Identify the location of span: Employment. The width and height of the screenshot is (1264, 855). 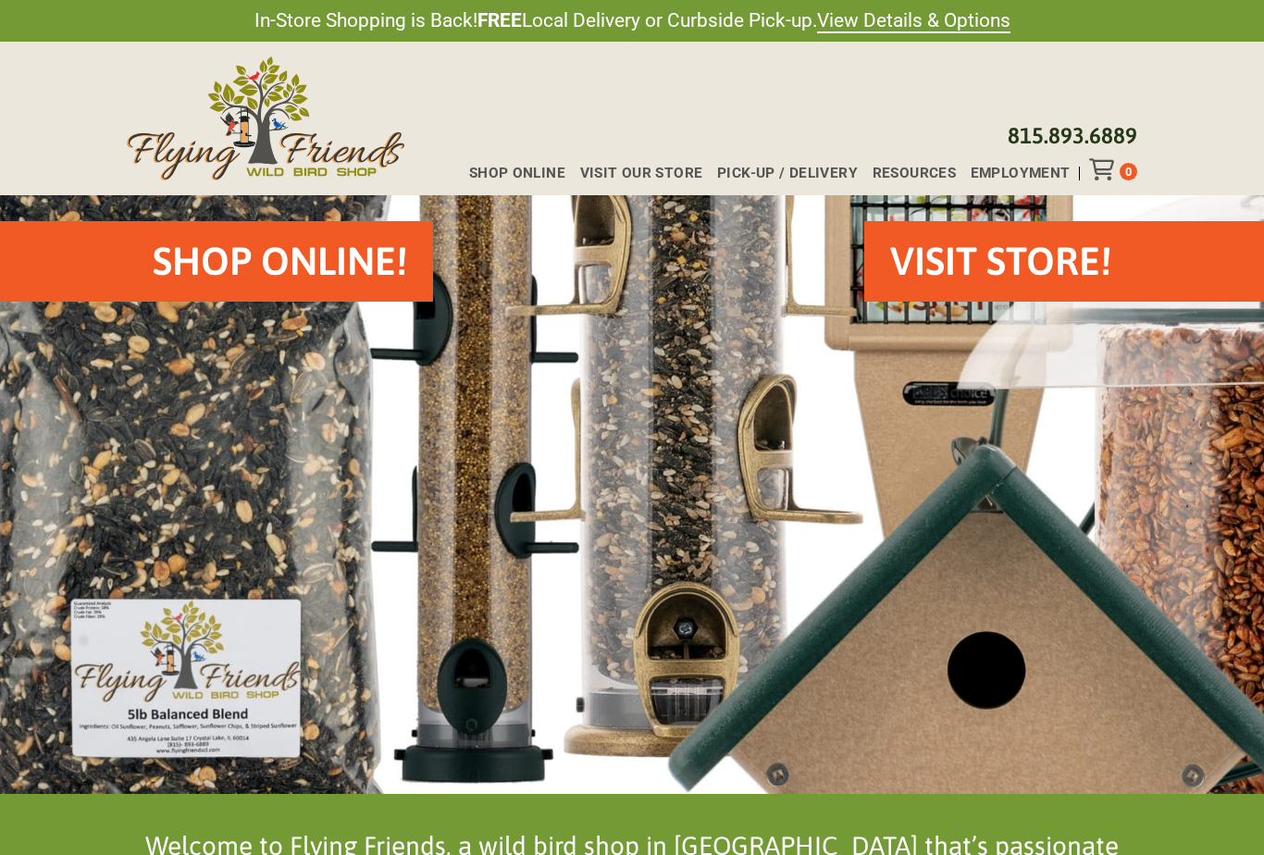
(1021, 173).